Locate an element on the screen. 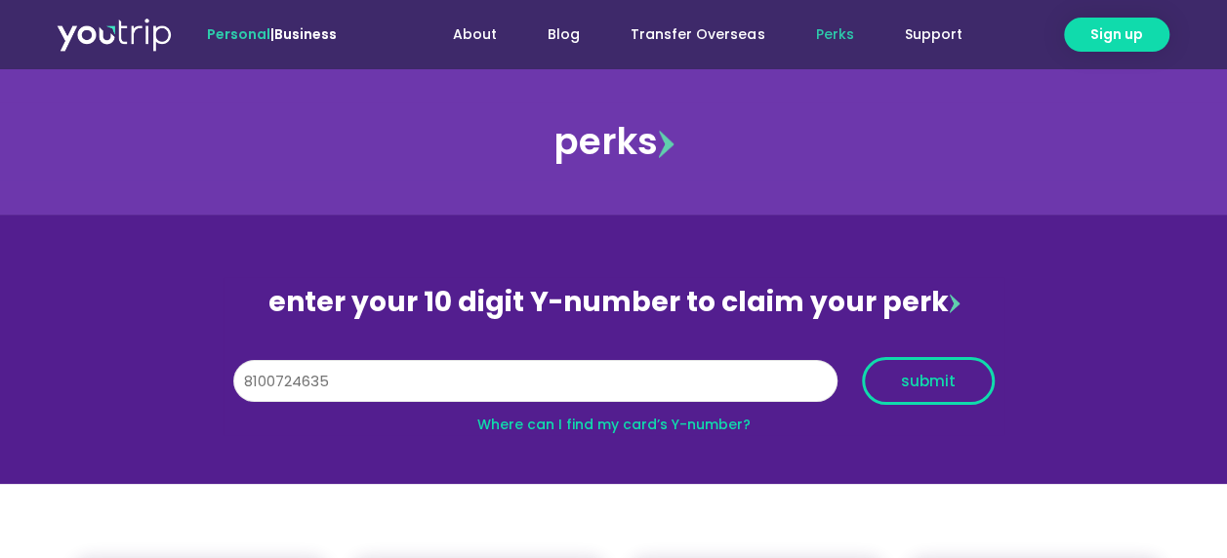 Image resolution: width=1227 pixels, height=558 pixels. a: Where can I find my card’s Y-number? is located at coordinates (614, 425).